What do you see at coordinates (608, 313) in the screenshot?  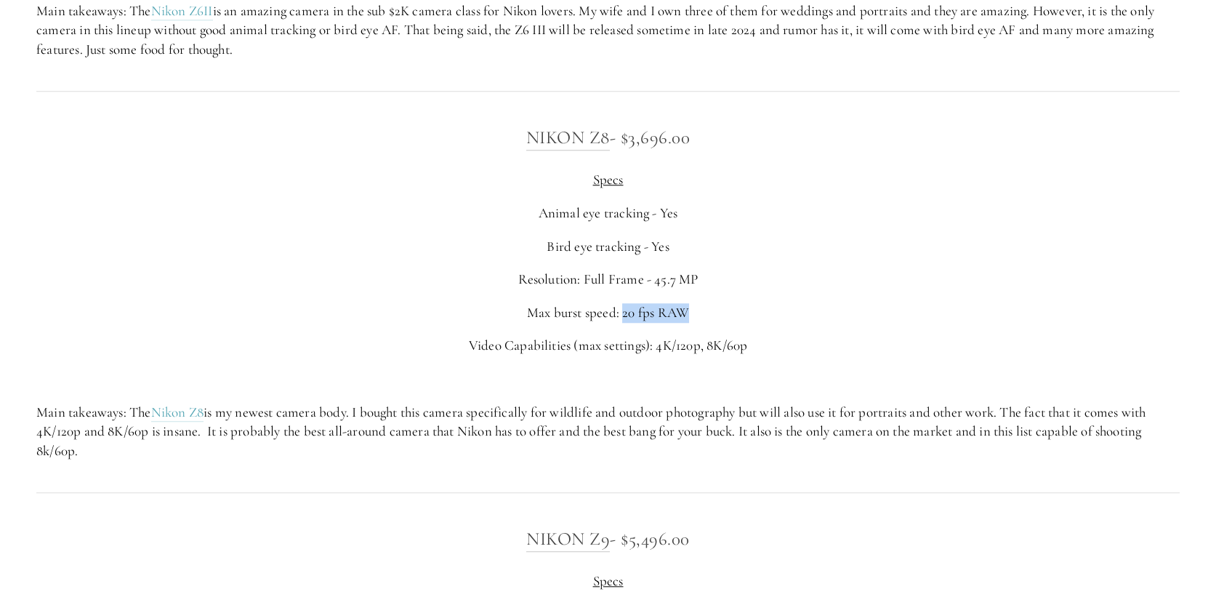 I see `p: Max burst speed: 20 fps RAW` at bounding box center [608, 313].